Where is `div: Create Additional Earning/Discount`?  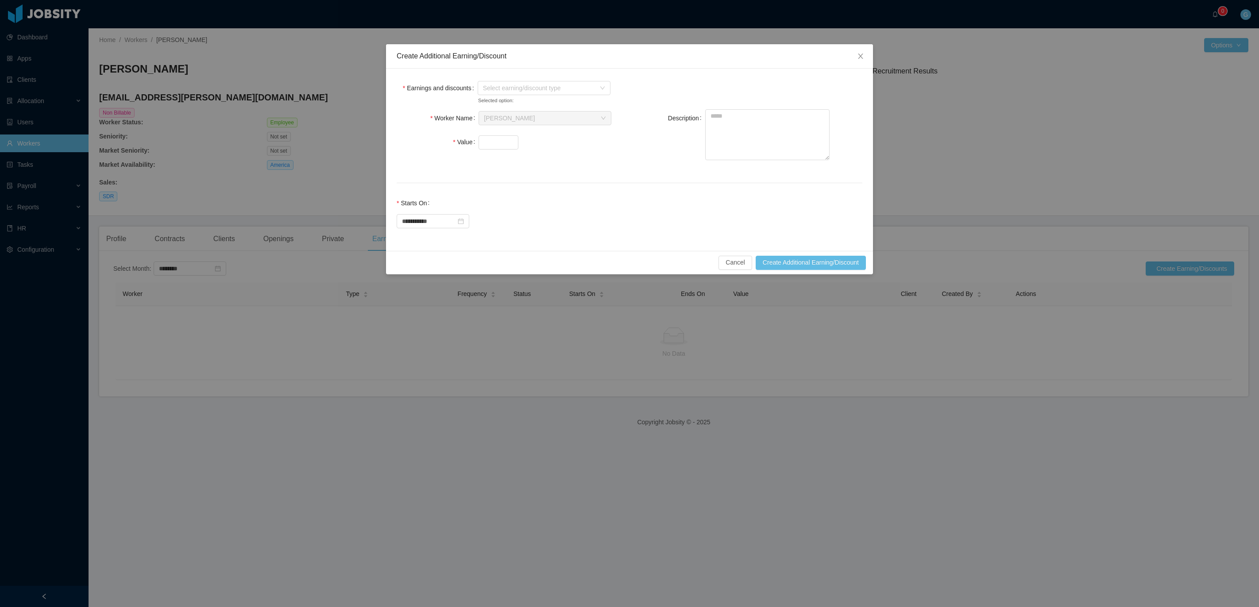 div: Create Additional Earning/Discount is located at coordinates (630, 56).